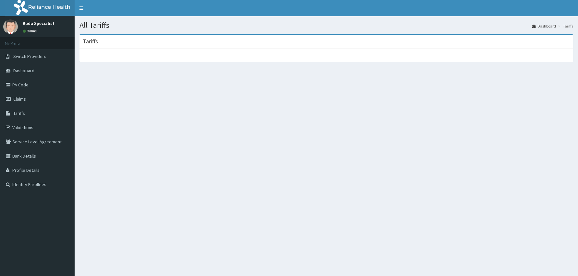 The image size is (578, 276). What do you see at coordinates (90, 41) in the screenshot?
I see `h3: Tariffs` at bounding box center [90, 41].